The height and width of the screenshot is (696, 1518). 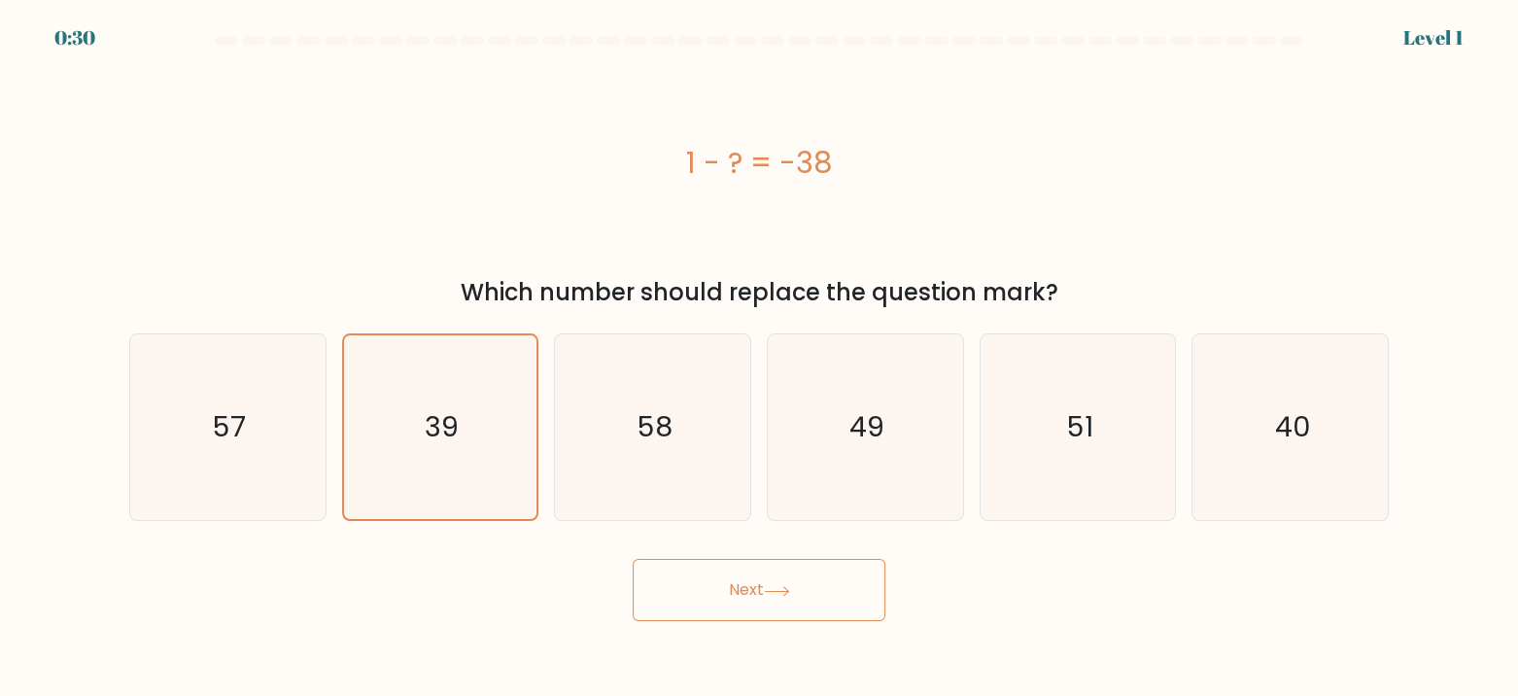 What do you see at coordinates (759, 162) in the screenshot?
I see `div: 1 - ? = -38` at bounding box center [759, 162].